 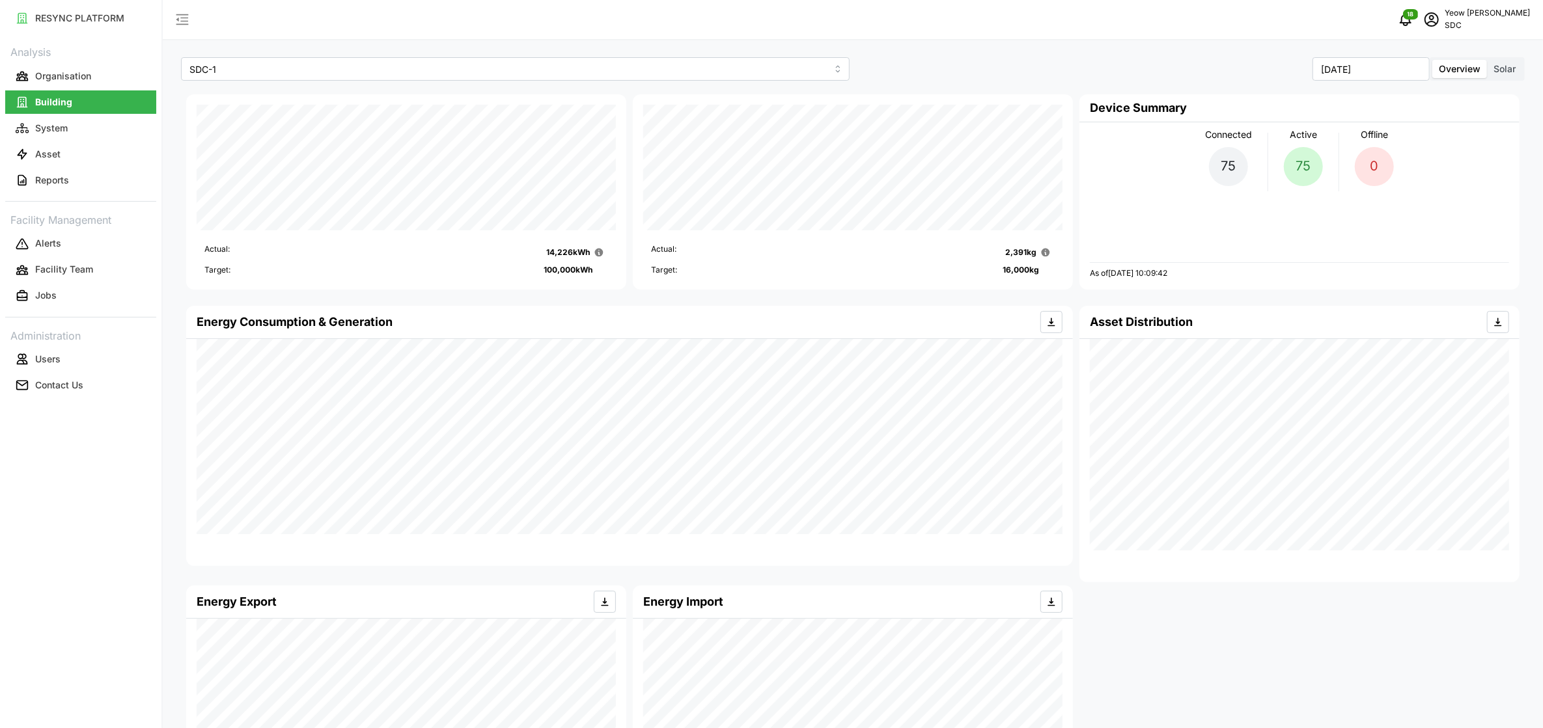 What do you see at coordinates (81, 154) in the screenshot?
I see `a: Asset` at bounding box center [81, 154].